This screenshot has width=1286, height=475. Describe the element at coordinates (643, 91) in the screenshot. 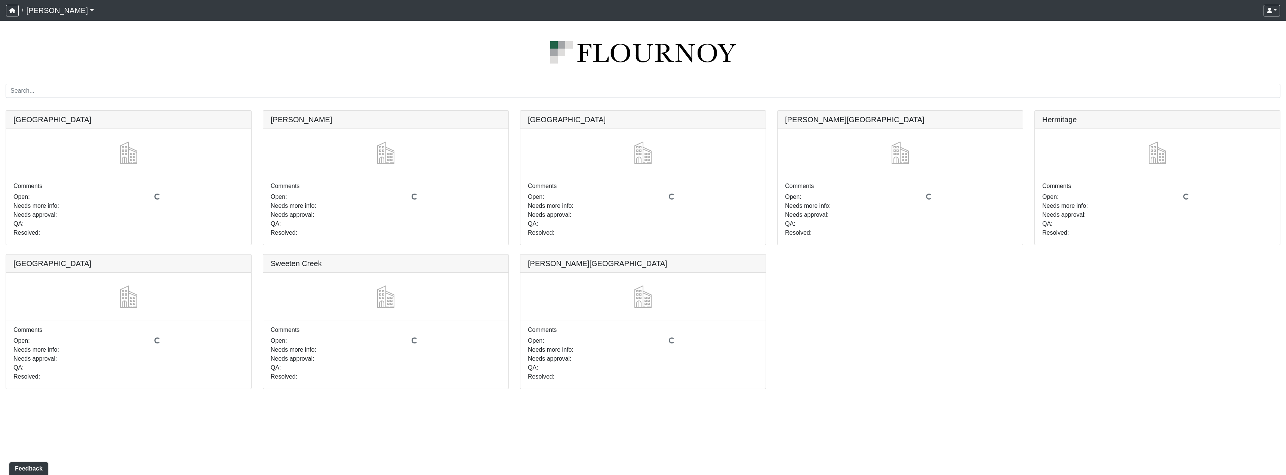

I see `input: Search` at that location.